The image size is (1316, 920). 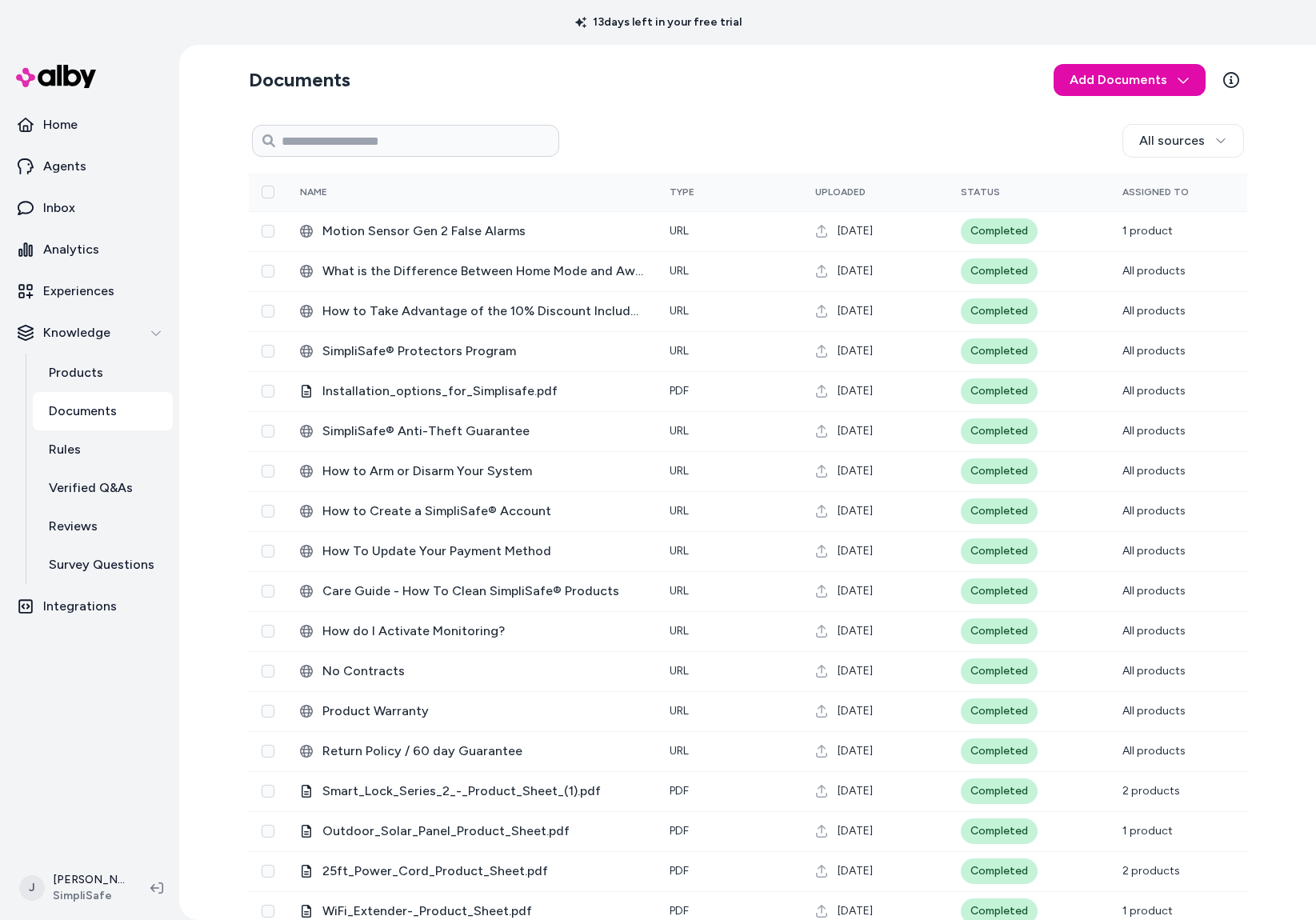 I want to click on span: SimpliSafe, so click(x=88, y=896).